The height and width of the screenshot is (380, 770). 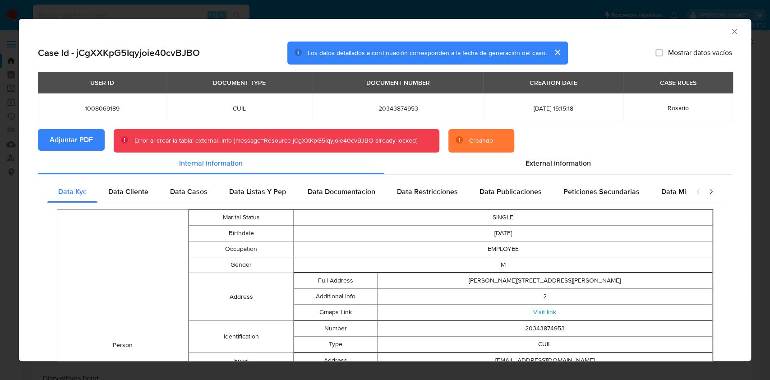 What do you see at coordinates (558, 163) in the screenshot?
I see `span: External information` at bounding box center [558, 163].